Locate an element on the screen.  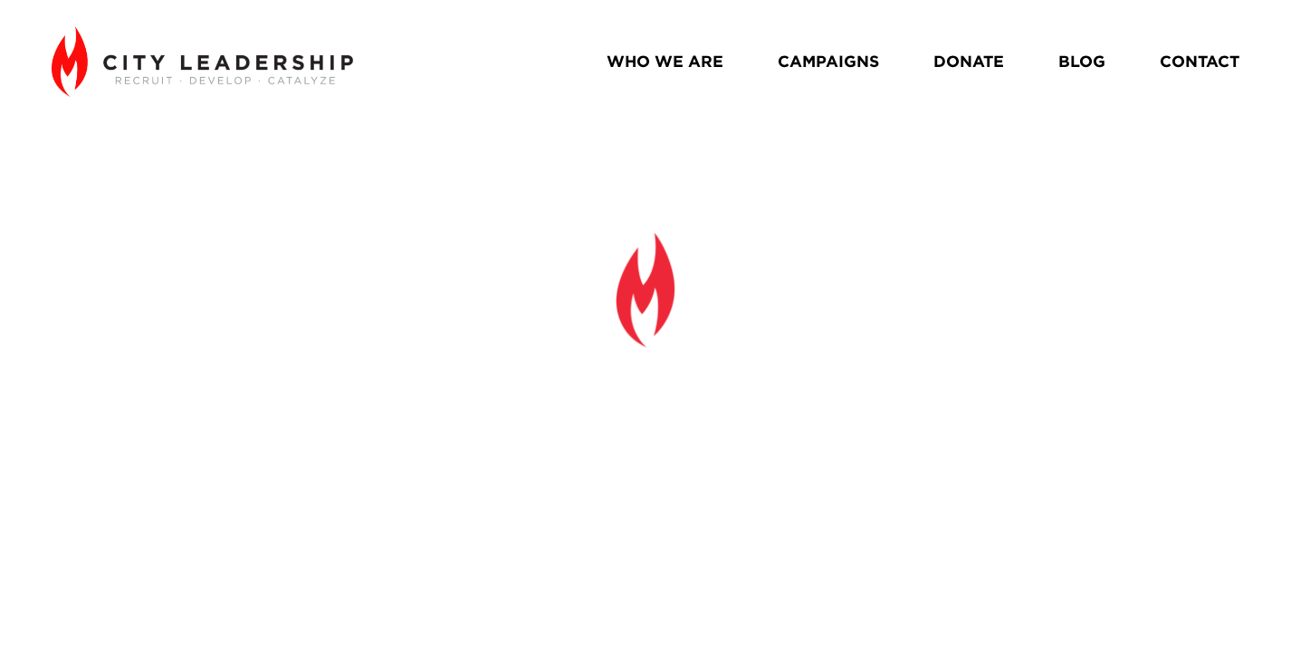
a: WHO WE ARE is located at coordinates (665, 61).